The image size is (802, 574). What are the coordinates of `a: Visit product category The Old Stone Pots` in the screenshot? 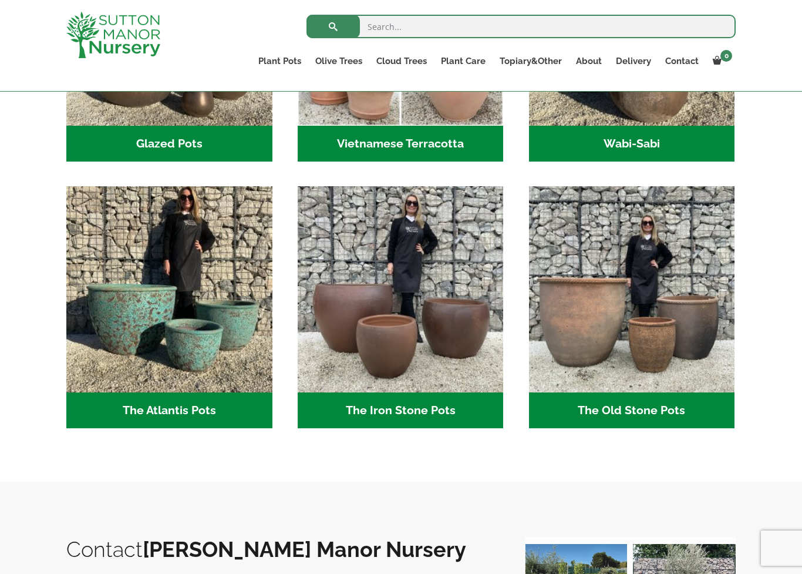 It's located at (632, 307).